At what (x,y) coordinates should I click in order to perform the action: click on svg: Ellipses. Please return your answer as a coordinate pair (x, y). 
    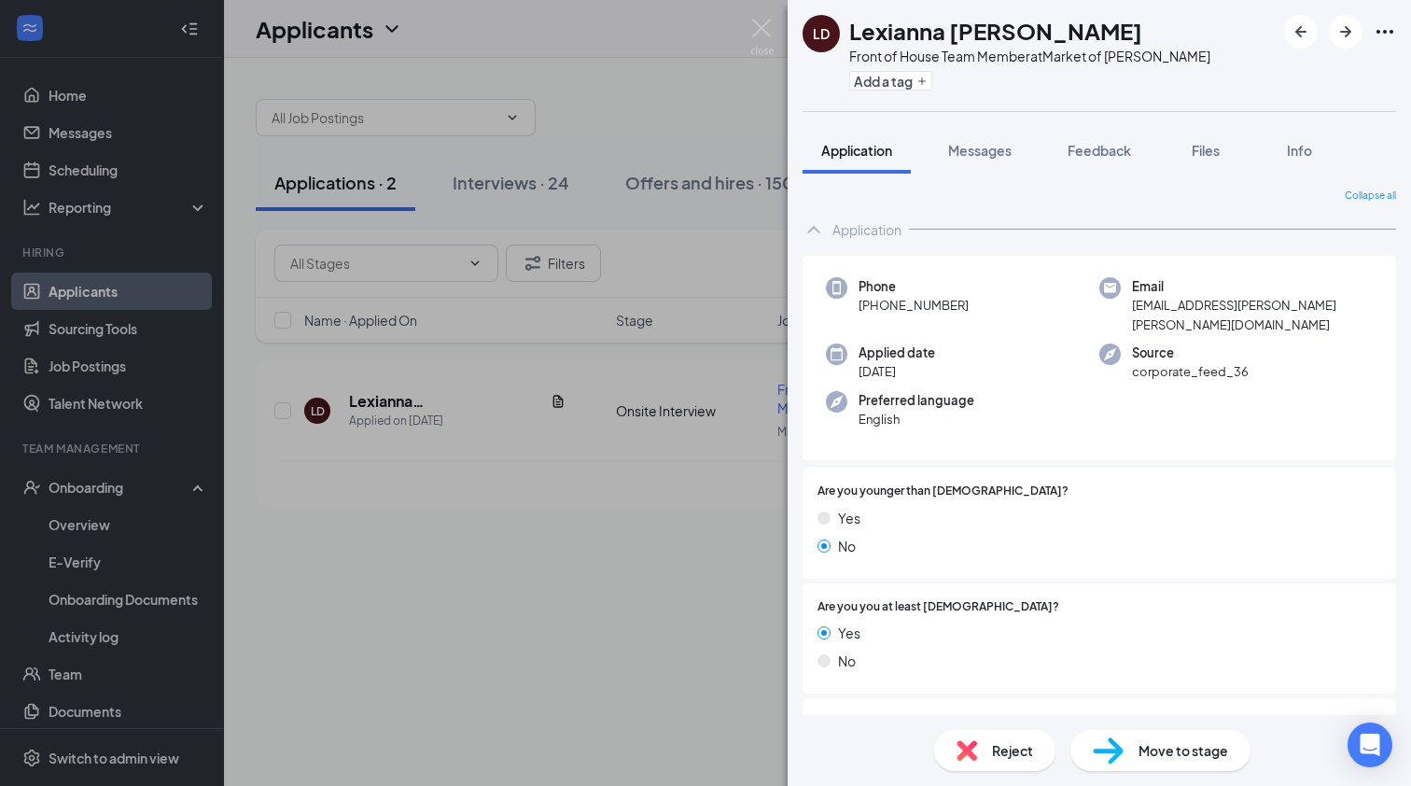
    Looking at the image, I should click on (1385, 32).